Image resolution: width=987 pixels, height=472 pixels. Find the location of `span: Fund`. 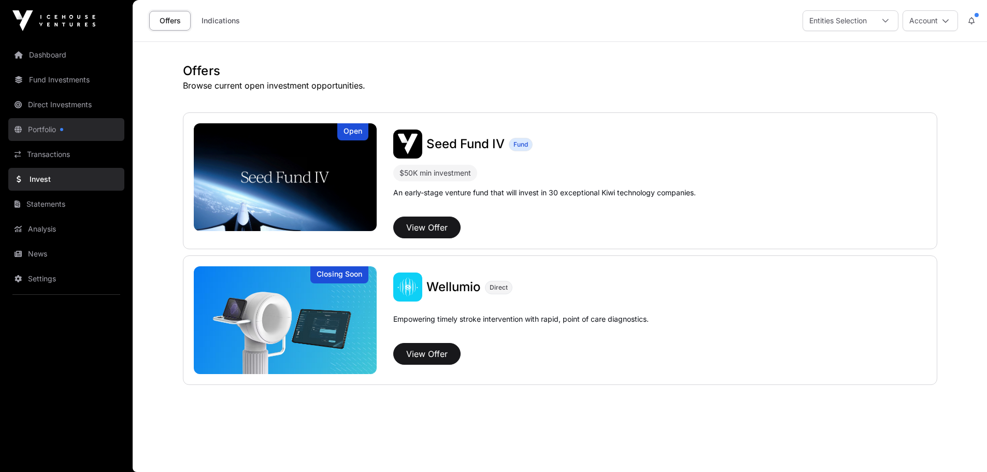

span: Fund is located at coordinates (520, 144).